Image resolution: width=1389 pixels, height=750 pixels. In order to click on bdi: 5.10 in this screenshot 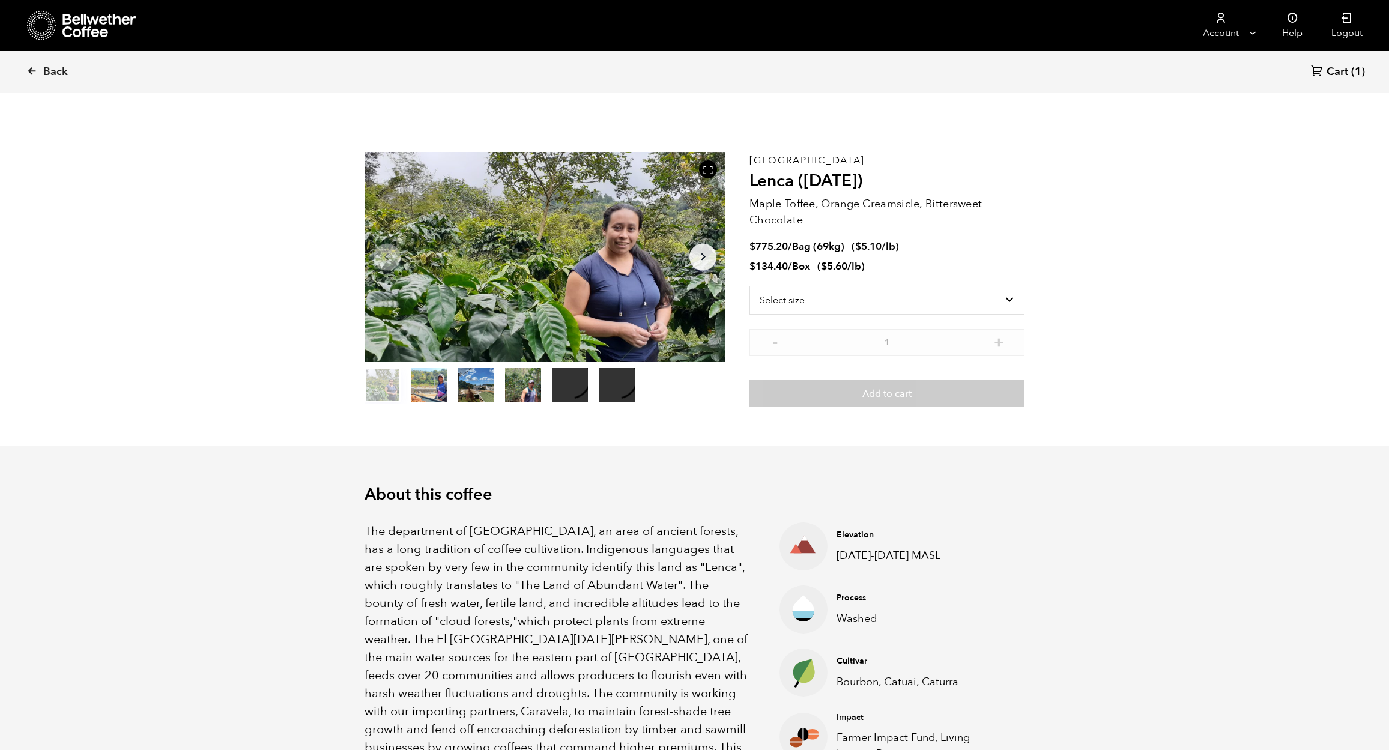, I will do `click(868, 246)`.